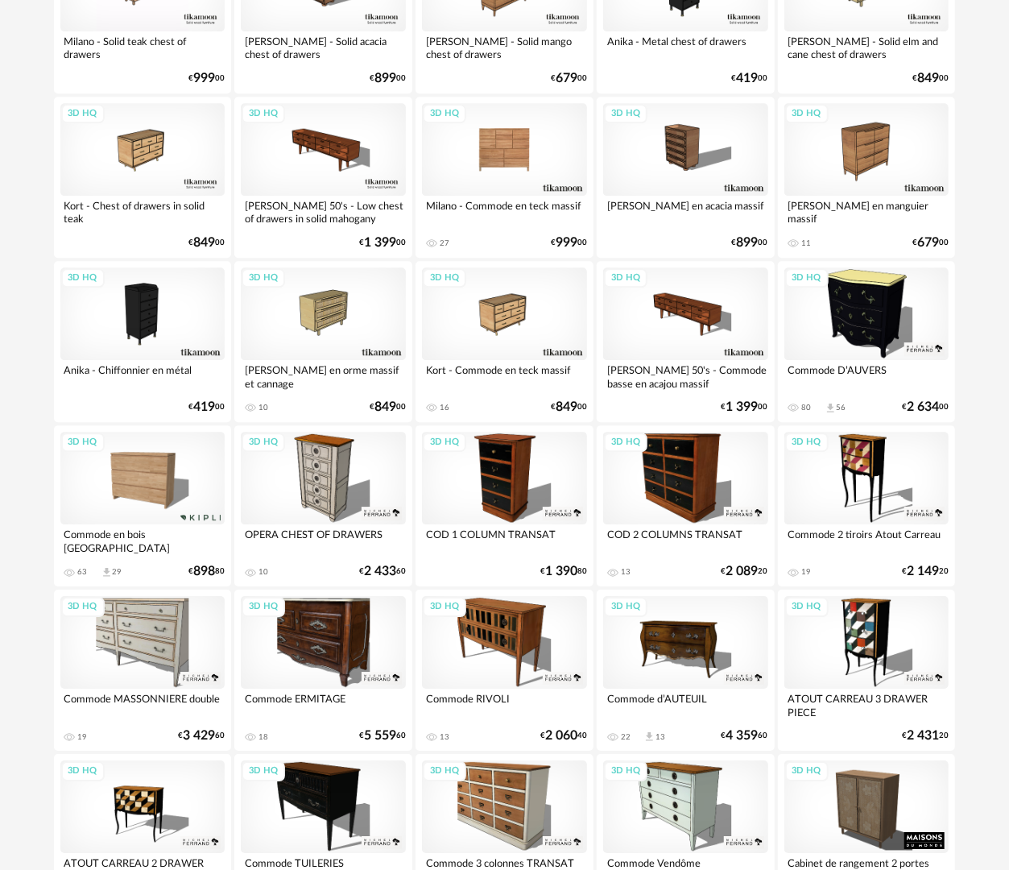 The height and width of the screenshot is (870, 1009). What do you see at coordinates (842, 408) in the screenshot?
I see `div: 56` at bounding box center [842, 408].